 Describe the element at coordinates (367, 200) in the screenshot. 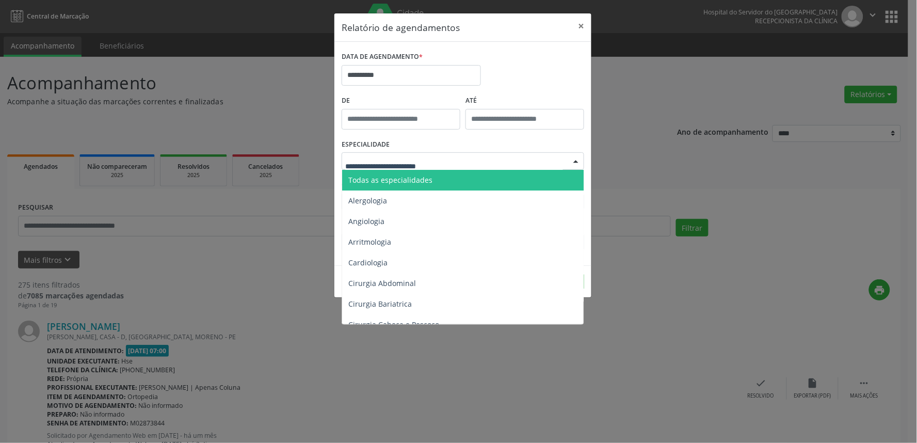

I see `span: Alergologia` at that location.